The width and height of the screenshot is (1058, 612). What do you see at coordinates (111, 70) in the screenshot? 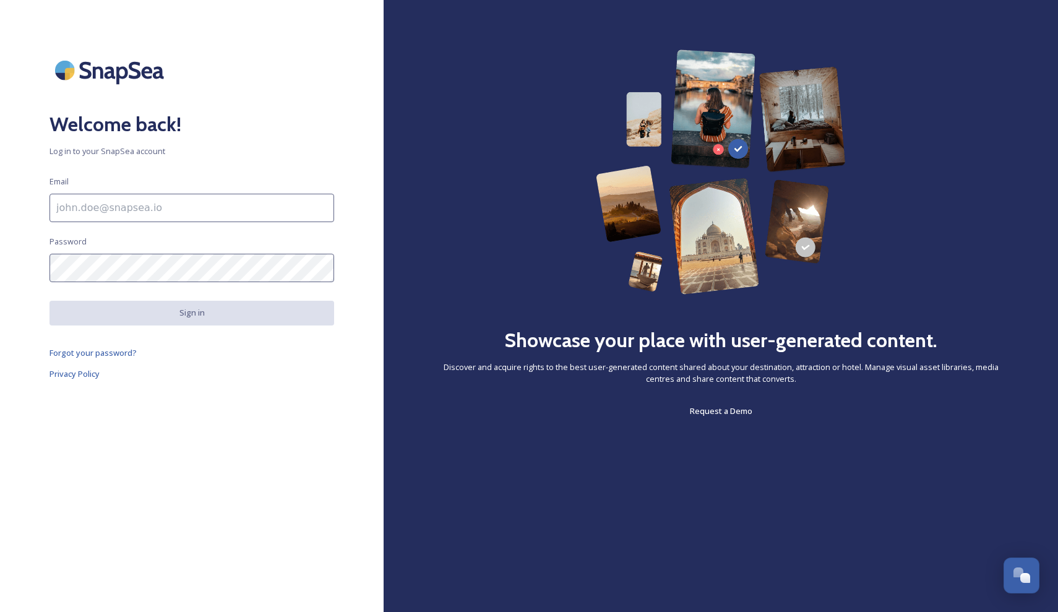
I see `img: SnapSea Logo` at bounding box center [111, 70].